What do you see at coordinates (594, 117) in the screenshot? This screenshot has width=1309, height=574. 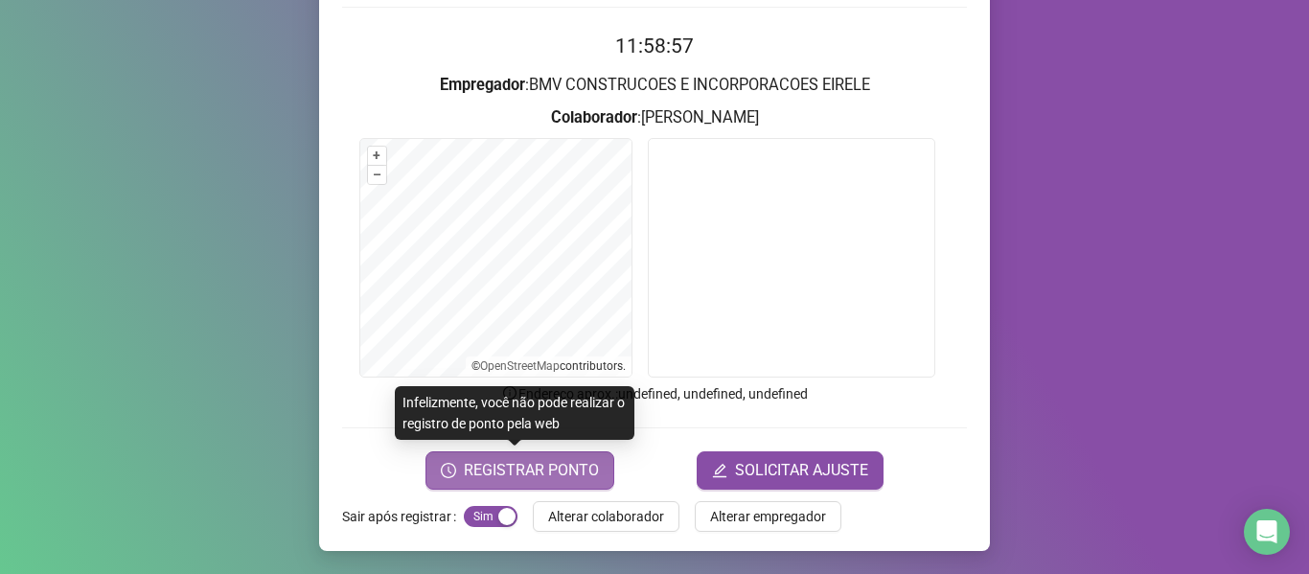 I see `strong: Colaborador` at bounding box center [594, 117].